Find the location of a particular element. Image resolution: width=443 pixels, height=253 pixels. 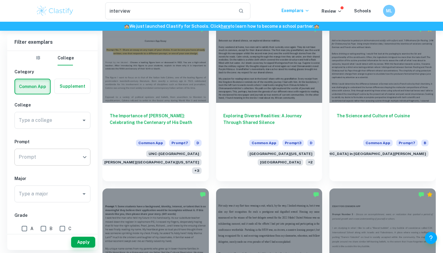

h6: Filter exemplars is located at coordinates (52, 42).